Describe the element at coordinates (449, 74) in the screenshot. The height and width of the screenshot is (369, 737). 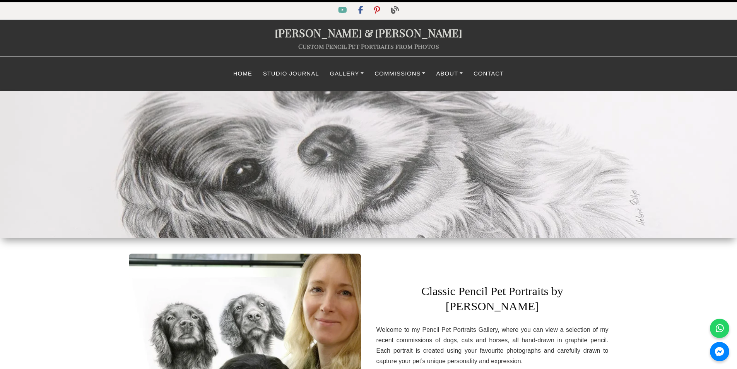
I see `a: About` at that location.